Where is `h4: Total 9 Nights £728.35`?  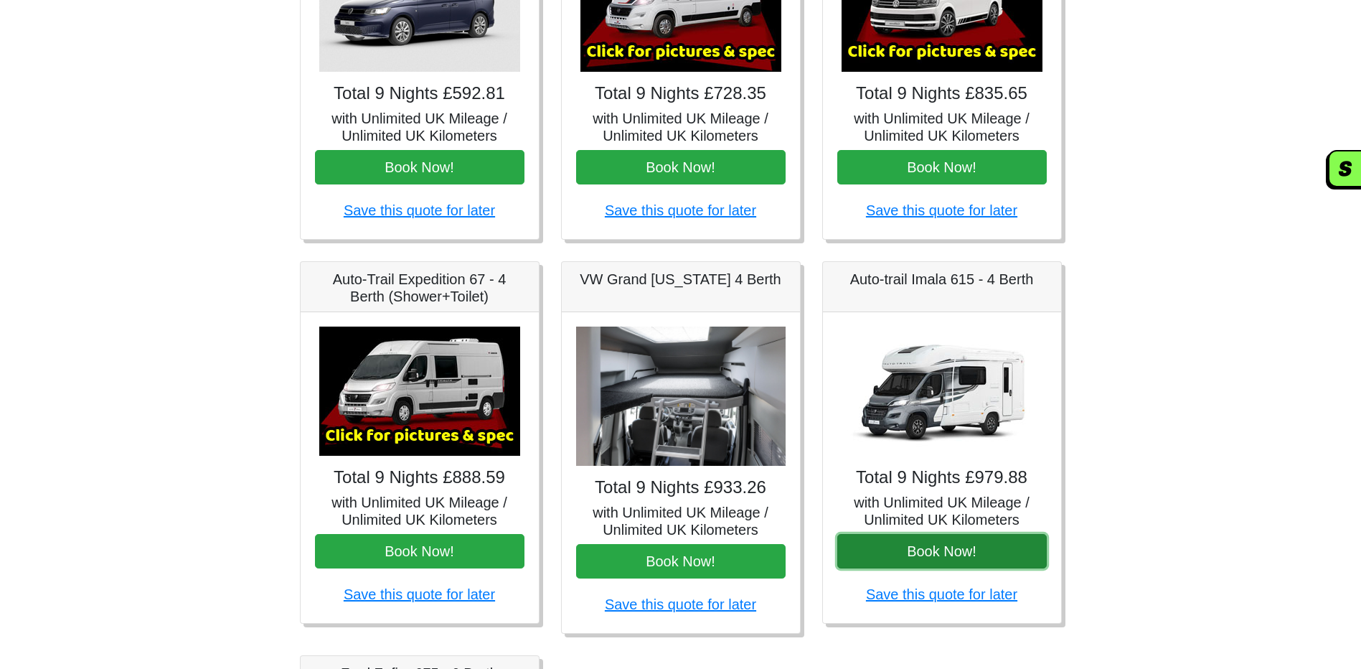 h4: Total 9 Nights £728.35 is located at coordinates (681, 93).